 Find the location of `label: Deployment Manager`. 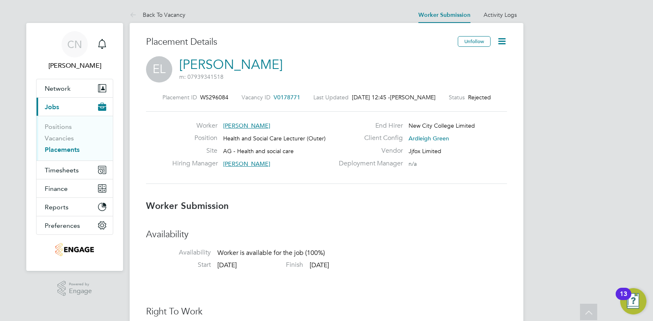

label: Deployment Manager is located at coordinates (368, 163).